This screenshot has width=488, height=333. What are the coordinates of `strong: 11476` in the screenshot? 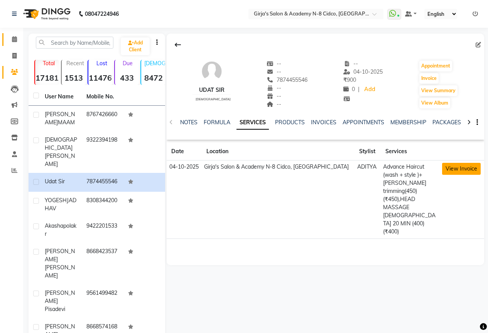 It's located at (100, 77).